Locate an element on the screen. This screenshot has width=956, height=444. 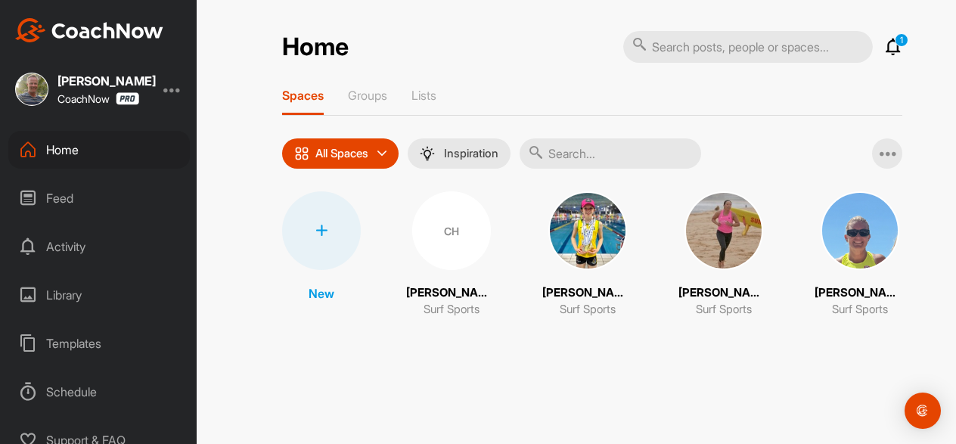
div: Home is located at coordinates (99, 150).